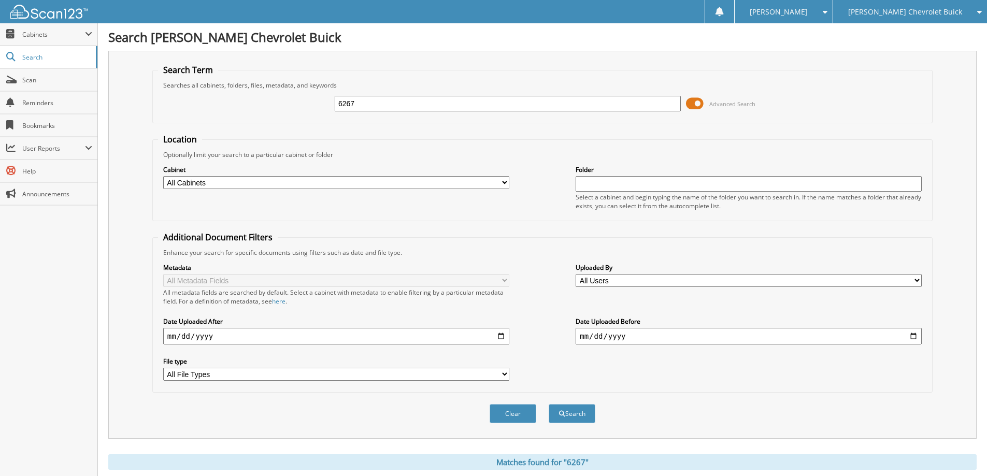  What do you see at coordinates (57, 103) in the screenshot?
I see `span: Reminders` at bounding box center [57, 103].